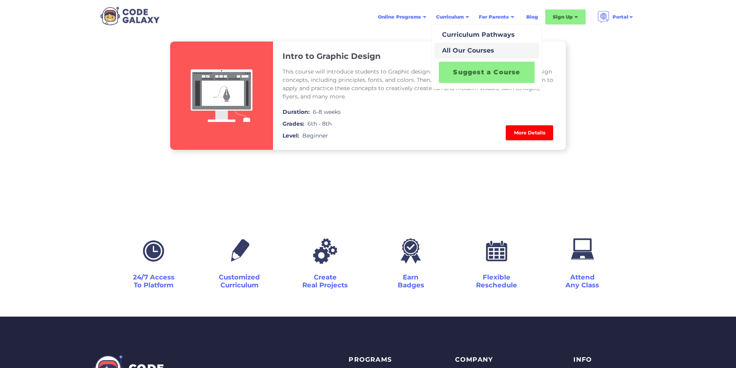 This screenshot has height=368, width=736. What do you see at coordinates (582, 251) in the screenshot?
I see `img: Computer Icon` at bounding box center [582, 251].